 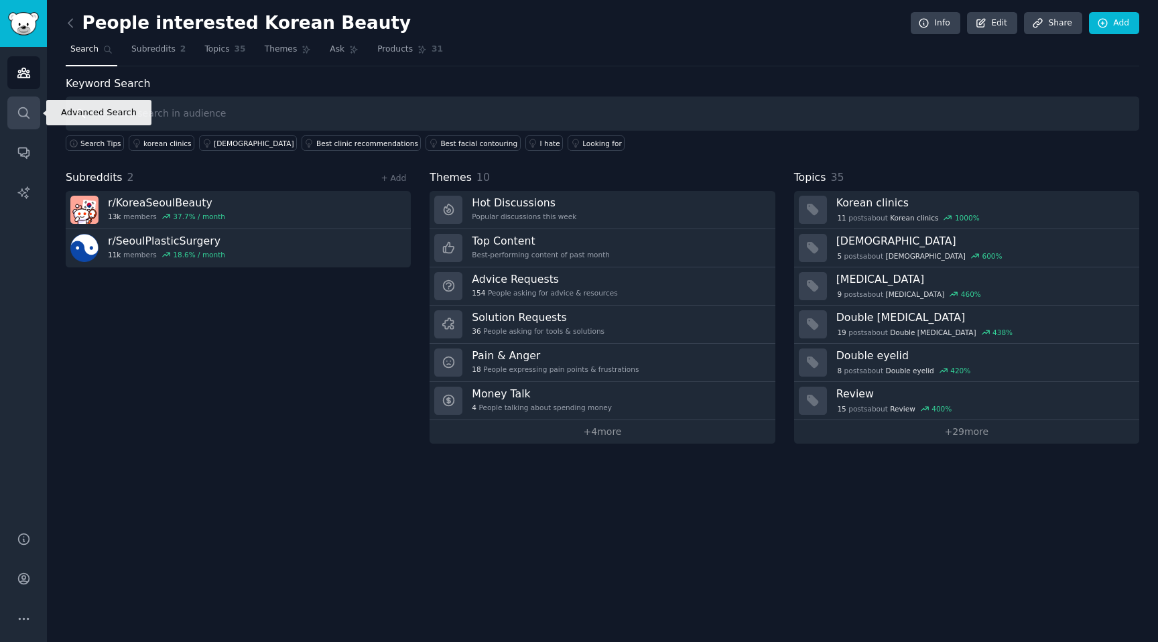 What do you see at coordinates (108, 83) in the screenshot?
I see `label: Keyword Search` at bounding box center [108, 83].